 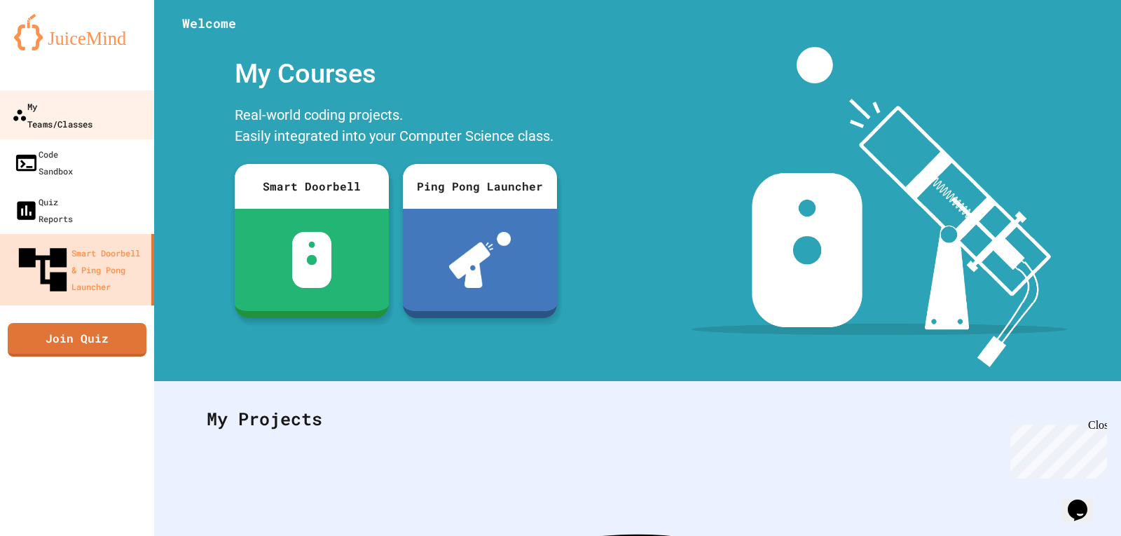 I want to click on img: sdb-white.svg, so click(x=312, y=260).